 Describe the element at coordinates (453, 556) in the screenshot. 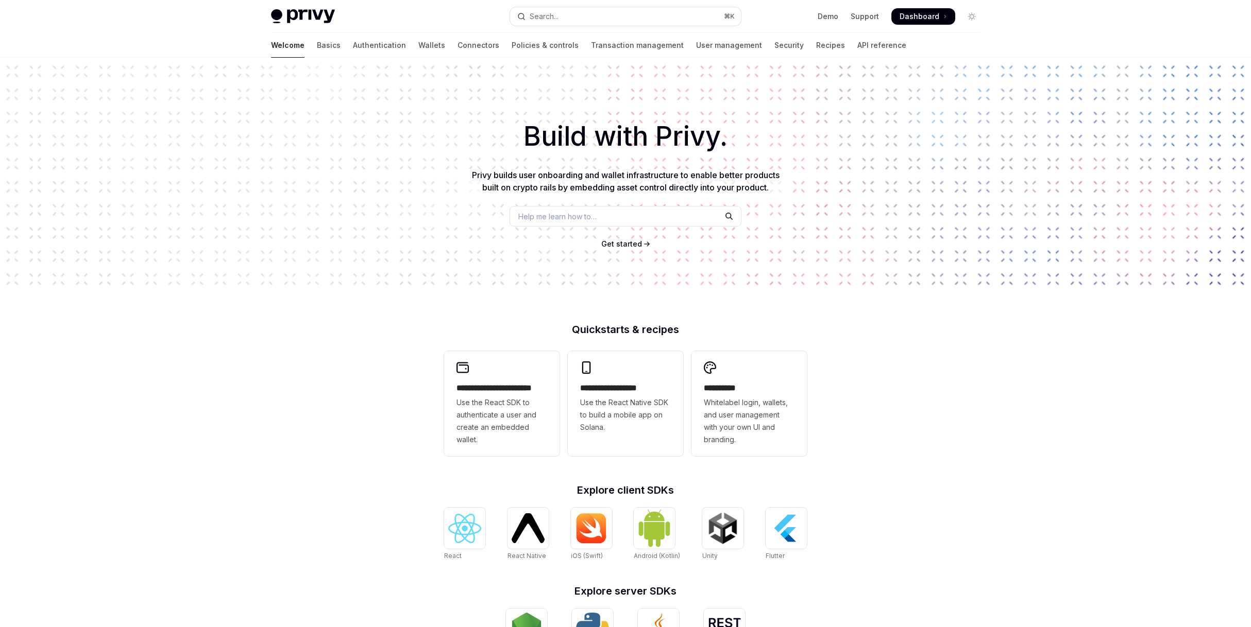

I see `span: React` at that location.